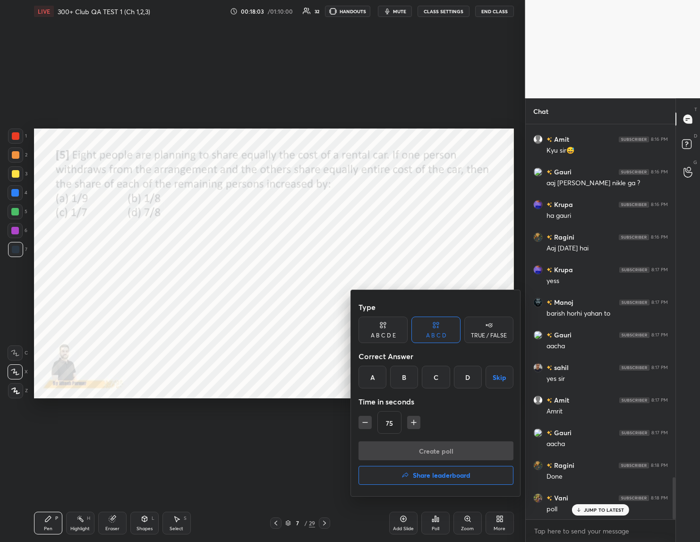 The image size is (700, 542). What do you see at coordinates (436, 401) in the screenshot?
I see `div: Time in seconds` at bounding box center [436, 401].